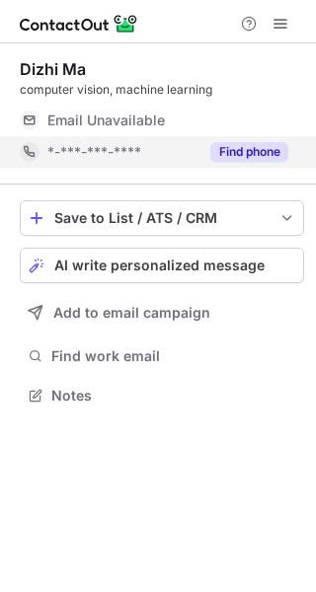 Image resolution: width=316 pixels, height=592 pixels. I want to click on button: Reveal Button, so click(248, 152).